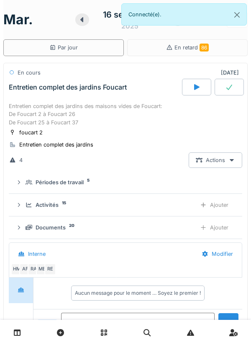 The image size is (251, 345). What do you see at coordinates (51, 227) in the screenshot?
I see `div: Documents` at bounding box center [51, 227].